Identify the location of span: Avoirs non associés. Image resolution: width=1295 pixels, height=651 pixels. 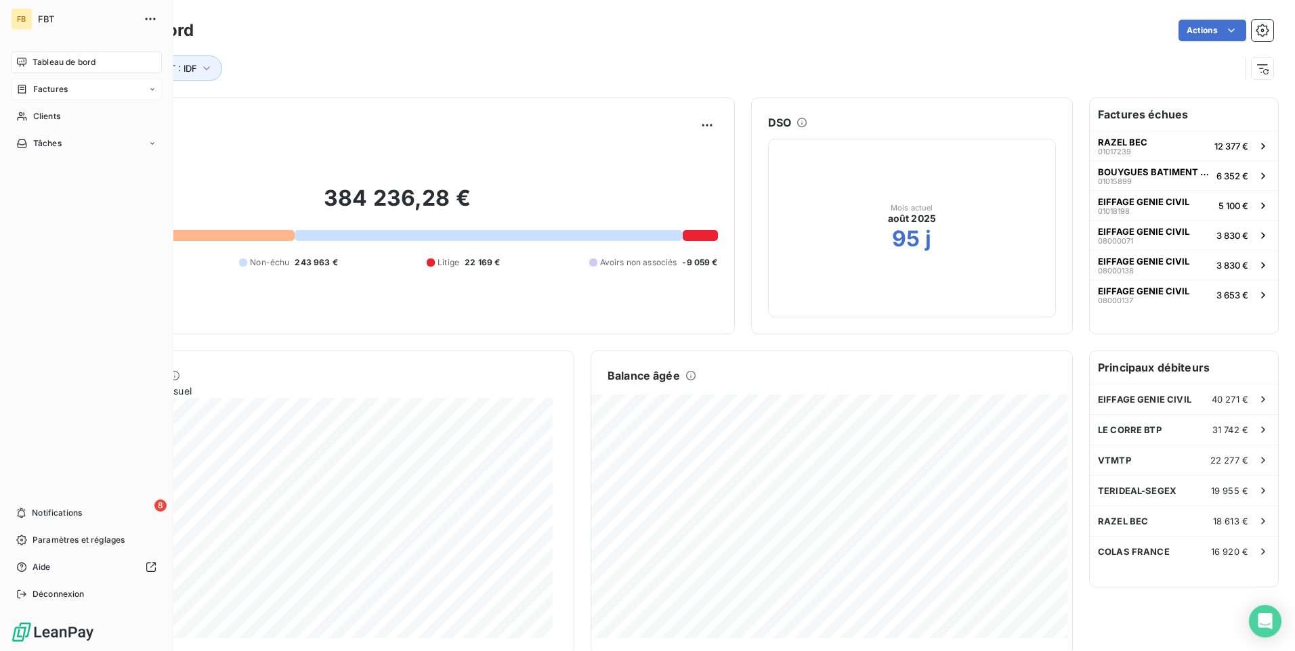
(639, 263).